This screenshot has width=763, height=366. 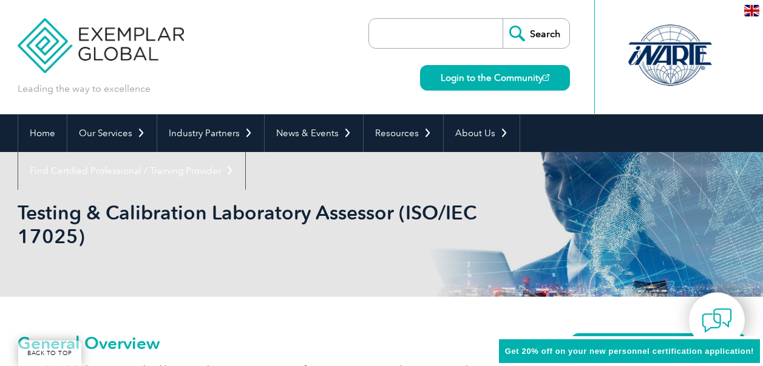 What do you see at coordinates (482, 133) in the screenshot?
I see `a: About Us` at bounding box center [482, 133].